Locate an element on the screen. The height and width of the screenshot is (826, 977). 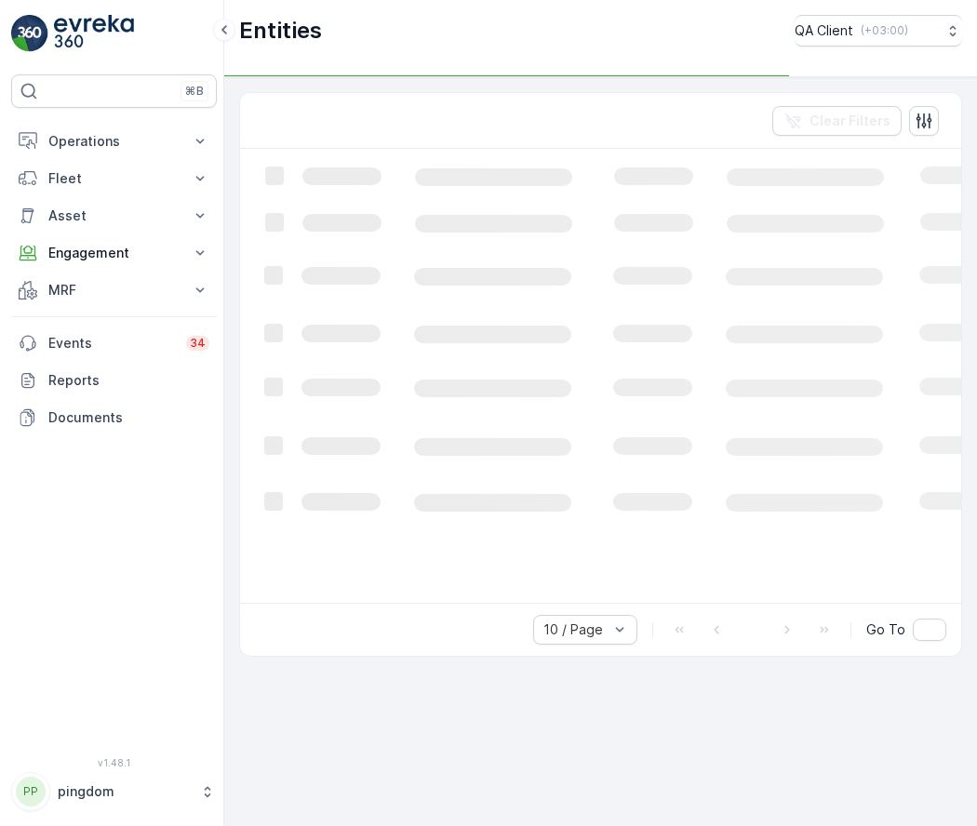
p: Clear Filters is located at coordinates (849, 121).